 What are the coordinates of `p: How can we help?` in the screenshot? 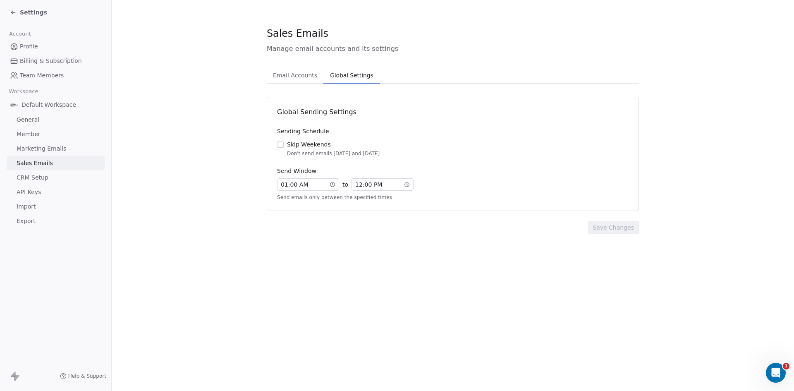 It's located at (83, 80).